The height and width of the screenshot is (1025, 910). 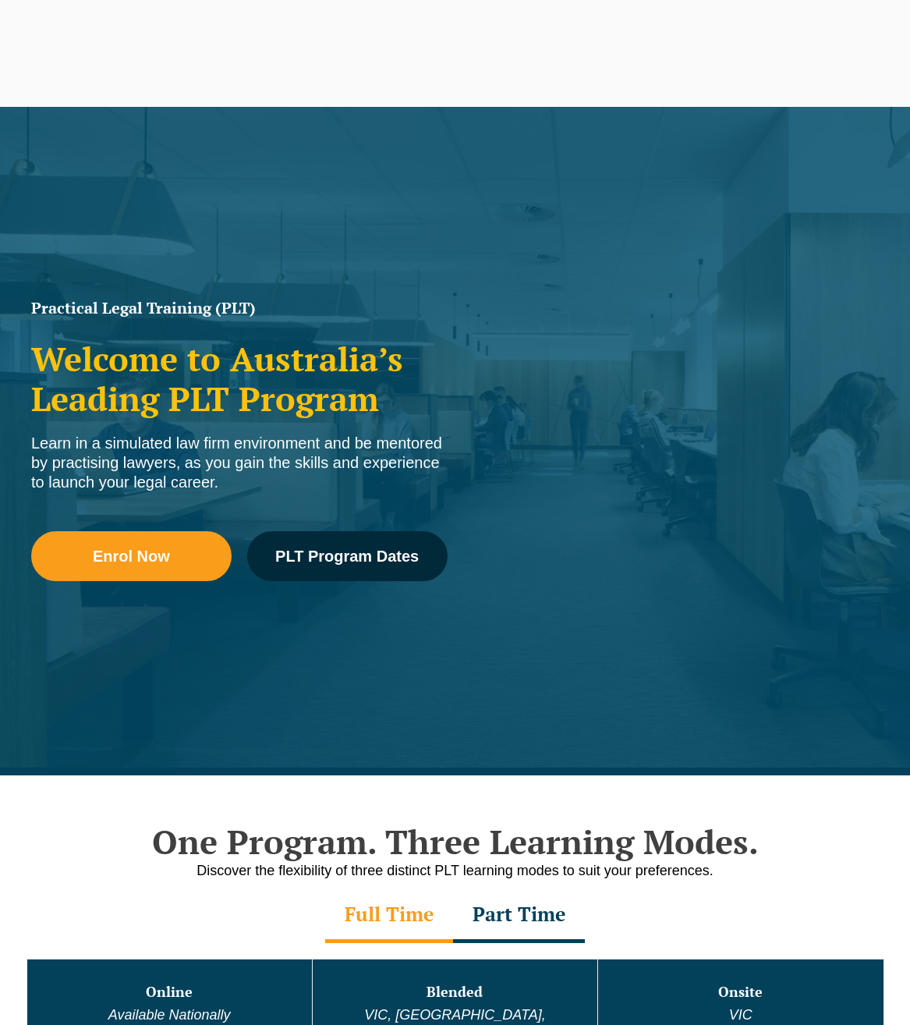 What do you see at coordinates (169, 1015) in the screenshot?
I see `em: Available Nationally` at bounding box center [169, 1015].